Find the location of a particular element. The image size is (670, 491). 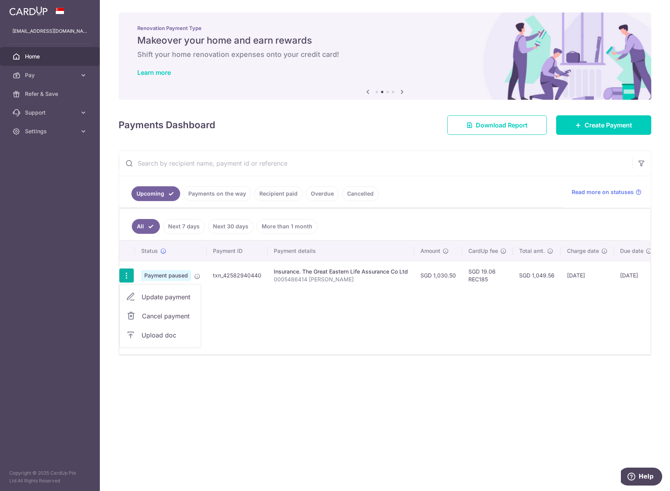

span: Home is located at coordinates (51, 57).